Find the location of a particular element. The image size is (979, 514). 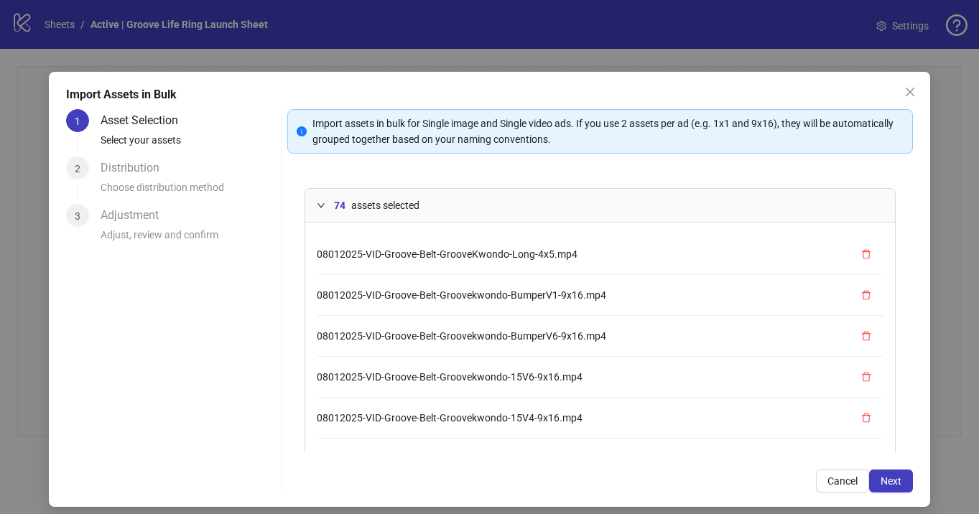

div: Adjustment is located at coordinates (135, 215).